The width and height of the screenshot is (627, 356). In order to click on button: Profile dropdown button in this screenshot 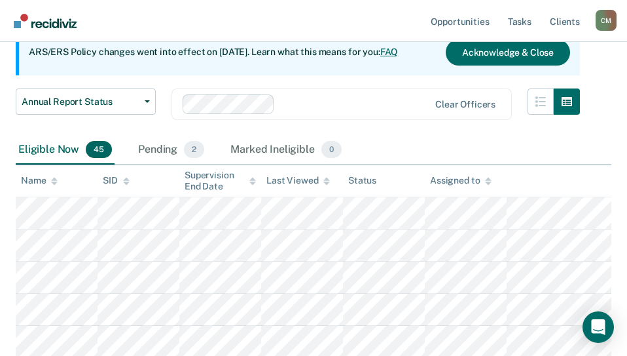, I will do `click(606, 20)`.